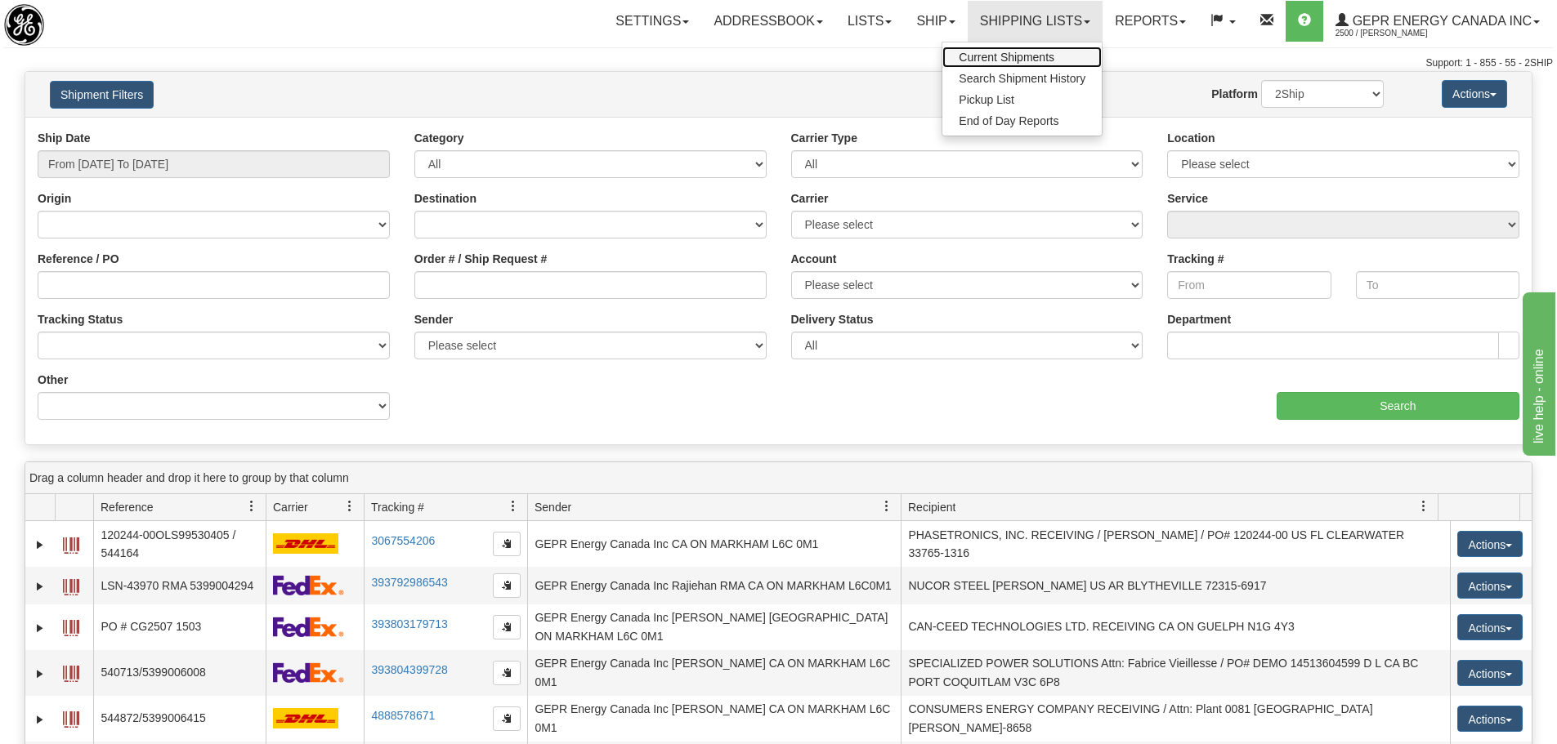 The width and height of the screenshot is (1557, 744). I want to click on span: Tracking #, so click(397, 507).